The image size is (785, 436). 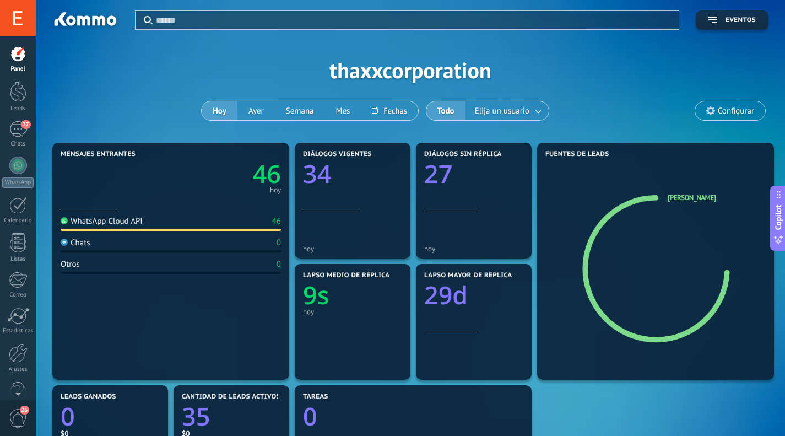 What do you see at coordinates (18, 259) in the screenshot?
I see `div: Listas` at bounding box center [18, 259].